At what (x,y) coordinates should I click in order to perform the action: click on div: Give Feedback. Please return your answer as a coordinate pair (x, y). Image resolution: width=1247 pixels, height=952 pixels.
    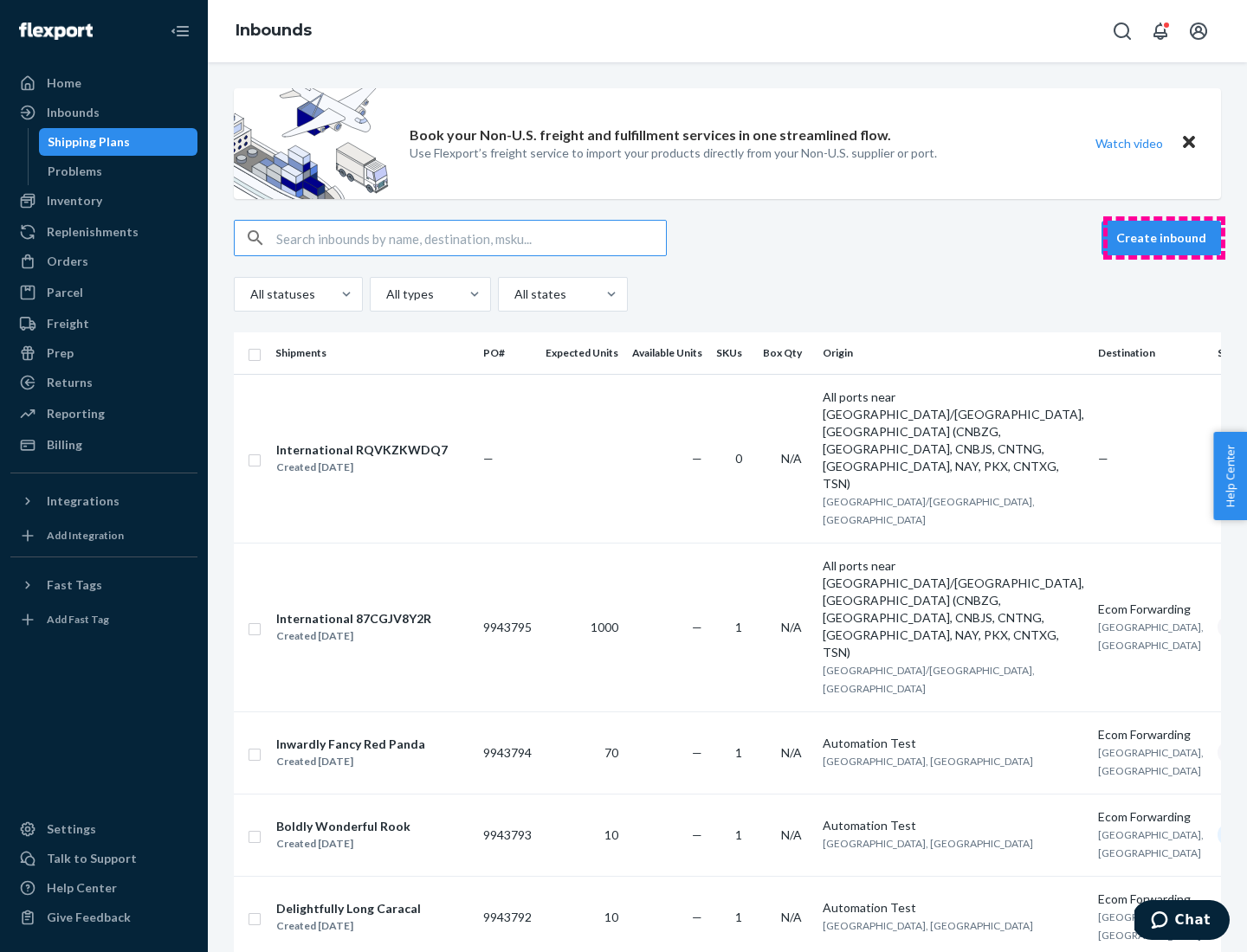
    Looking at the image, I should click on (88, 918).